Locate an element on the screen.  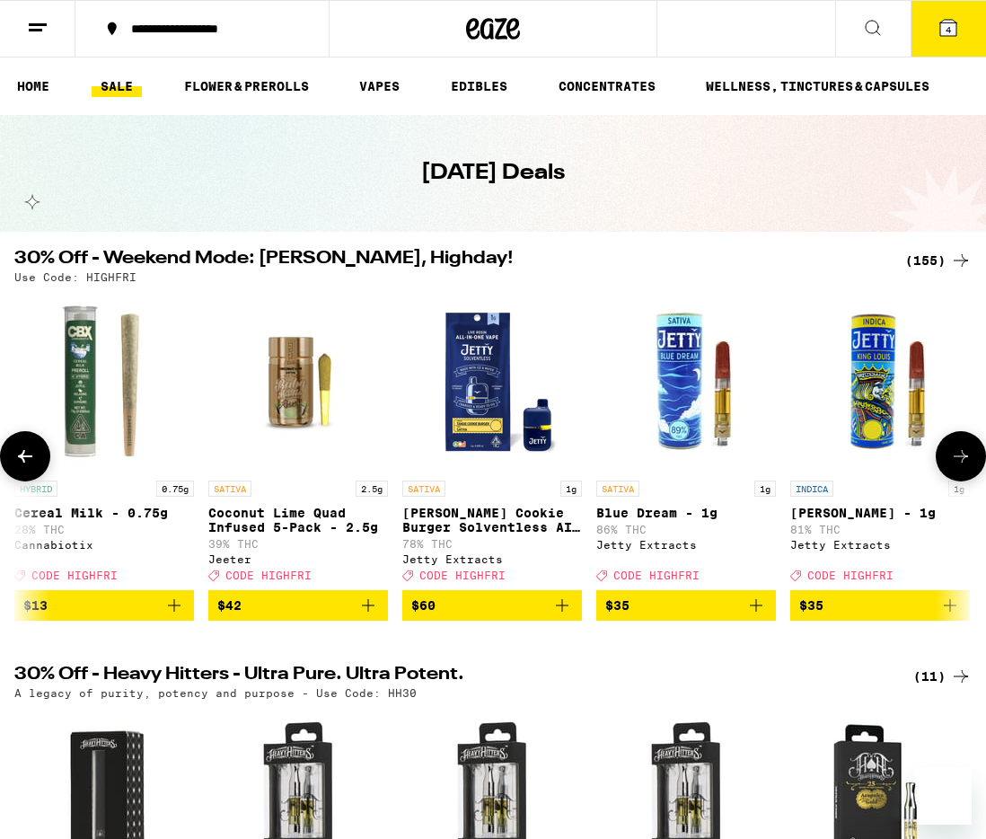
p: Cereal Milk - 0.75g is located at coordinates (104, 513).